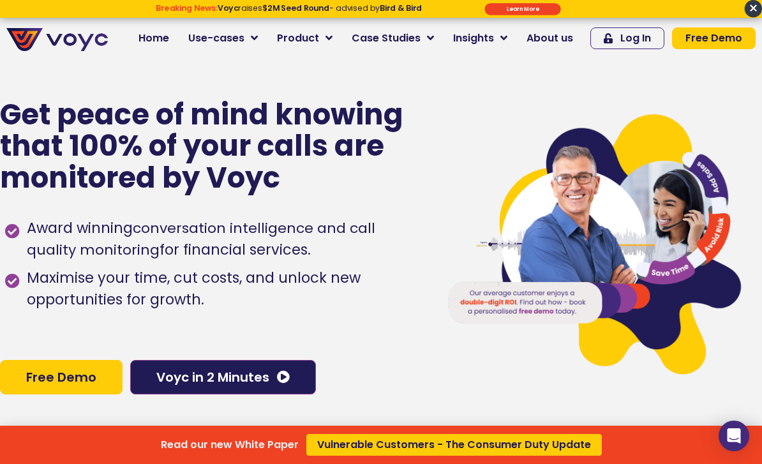 The width and height of the screenshot is (762, 464). Describe the element at coordinates (401, 8) in the screenshot. I see `strong: Bird & Bird` at that location.